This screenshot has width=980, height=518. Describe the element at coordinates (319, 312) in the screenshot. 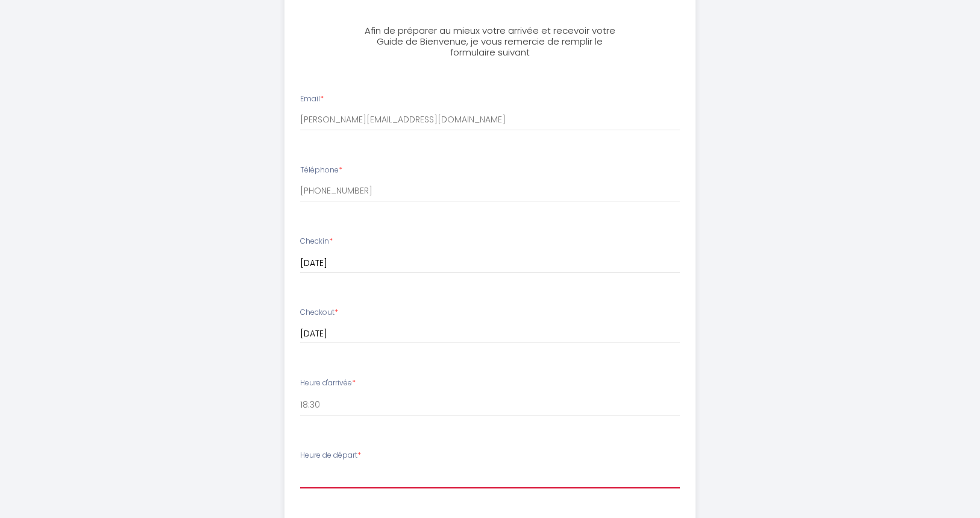

I see `label: Checkout` at that location.